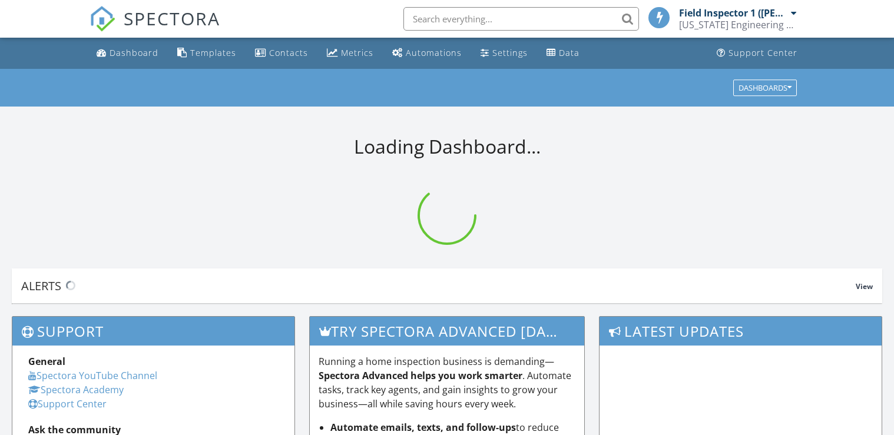 This screenshot has height=435, width=894. What do you see at coordinates (102, 19) in the screenshot?
I see `img: The Best Home Inspection Software - Spectora` at bounding box center [102, 19].